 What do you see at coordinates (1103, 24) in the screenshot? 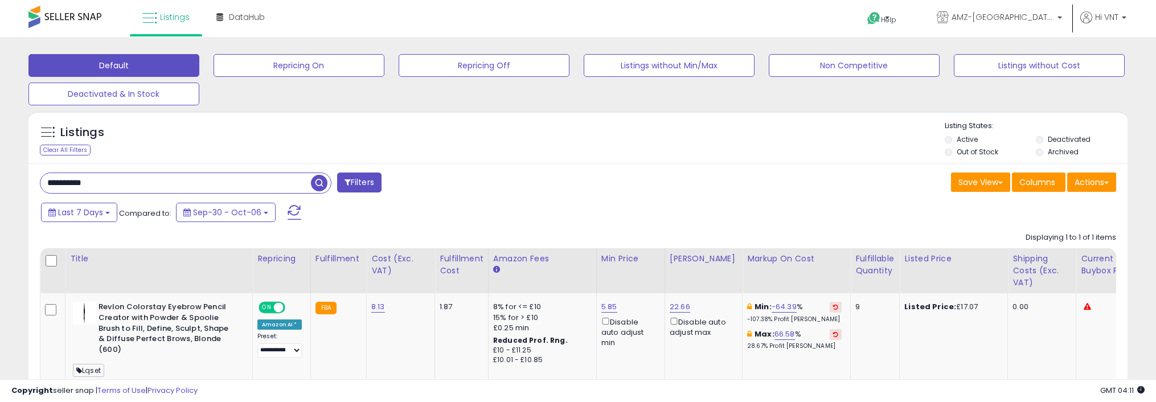
I see `a: Hi VNT` at bounding box center [1103, 24].